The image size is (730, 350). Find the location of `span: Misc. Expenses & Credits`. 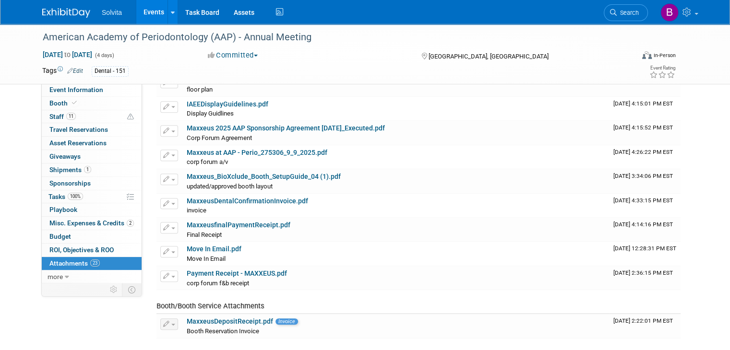

span: Misc. Expenses & Credits is located at coordinates (92, 223).